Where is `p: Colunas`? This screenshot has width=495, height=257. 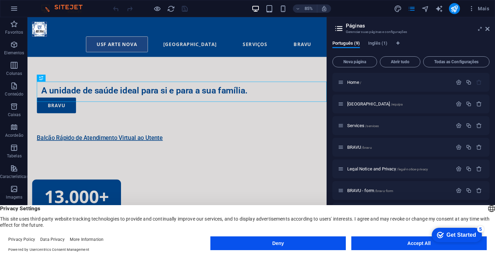
p: Colunas is located at coordinates (14, 74).